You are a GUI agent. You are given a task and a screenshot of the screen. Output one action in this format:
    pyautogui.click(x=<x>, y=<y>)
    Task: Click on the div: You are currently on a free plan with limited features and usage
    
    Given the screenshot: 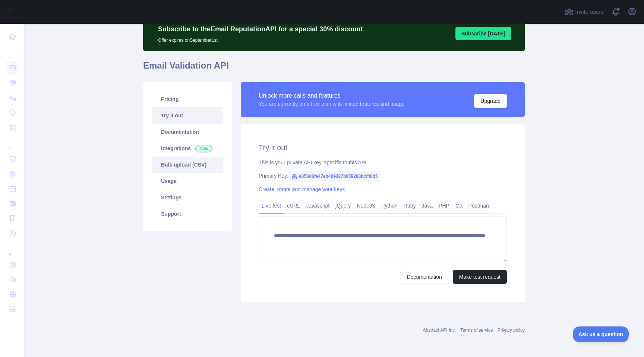 What is the action you would take?
    pyautogui.click(x=332, y=104)
    